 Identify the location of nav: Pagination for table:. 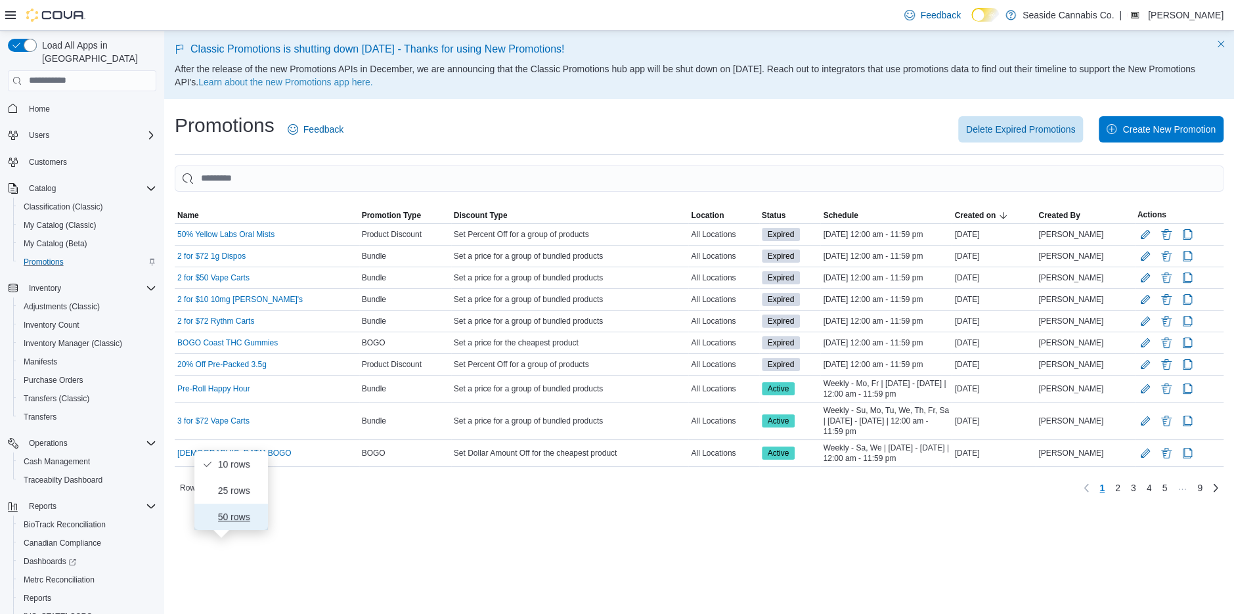
(1150, 488).